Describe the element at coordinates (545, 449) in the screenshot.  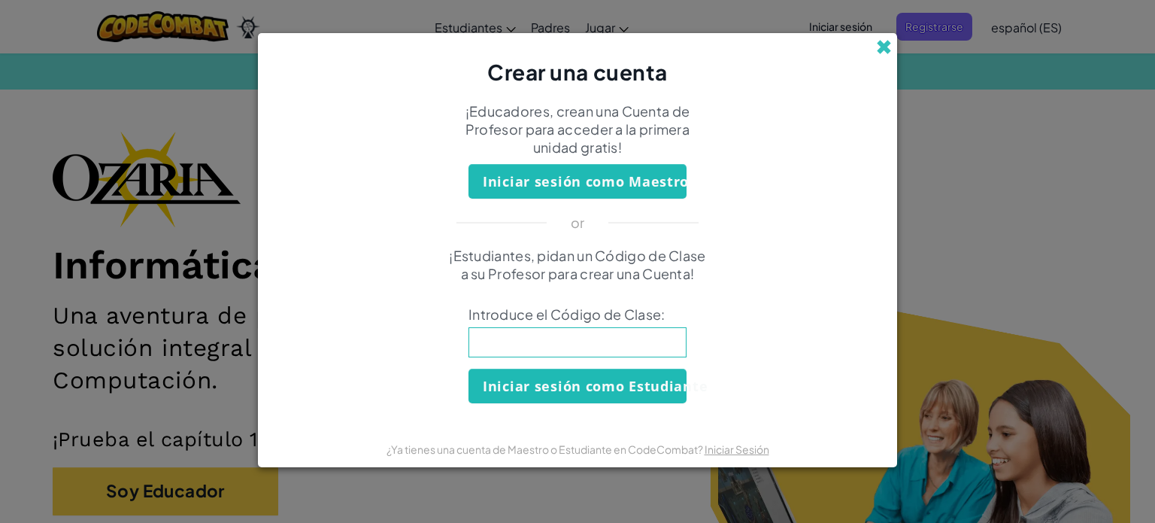
I see `span: ¿Ya tienes una cuenta de Maestro o Estudiante en CodeCombat?` at that location.